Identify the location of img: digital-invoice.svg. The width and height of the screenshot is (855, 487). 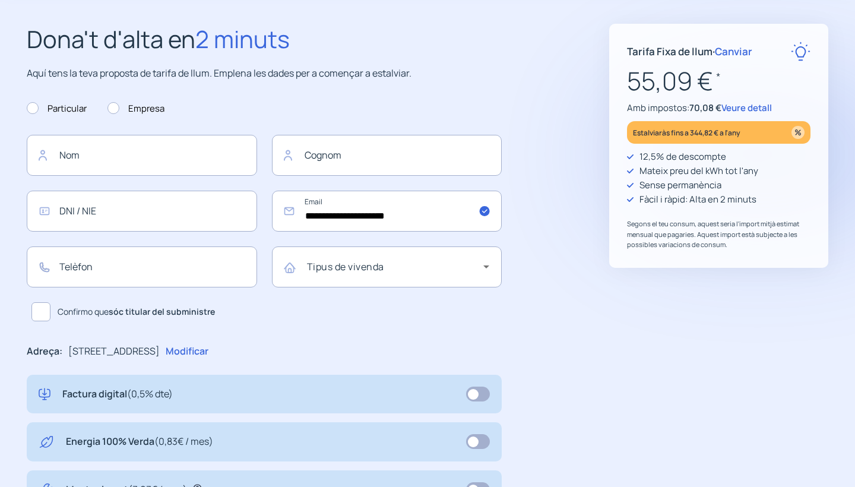
(45, 394).